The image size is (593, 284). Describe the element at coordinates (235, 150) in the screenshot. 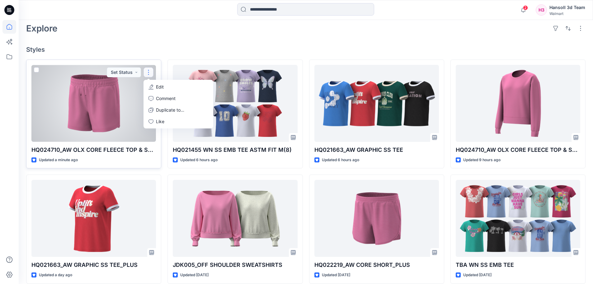

I see `p: HQ021455 WN SS EMB TEE ASTM FIT M(8)` at that location.